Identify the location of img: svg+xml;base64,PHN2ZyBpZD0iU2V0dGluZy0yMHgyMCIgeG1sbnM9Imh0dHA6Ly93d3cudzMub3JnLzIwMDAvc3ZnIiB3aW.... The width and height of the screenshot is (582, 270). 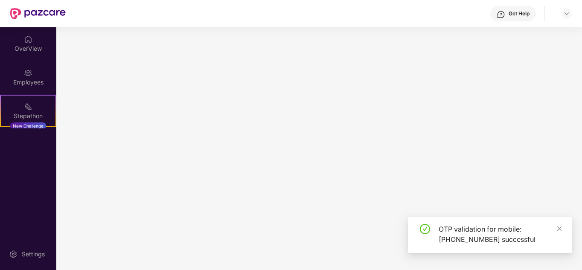
(13, 254).